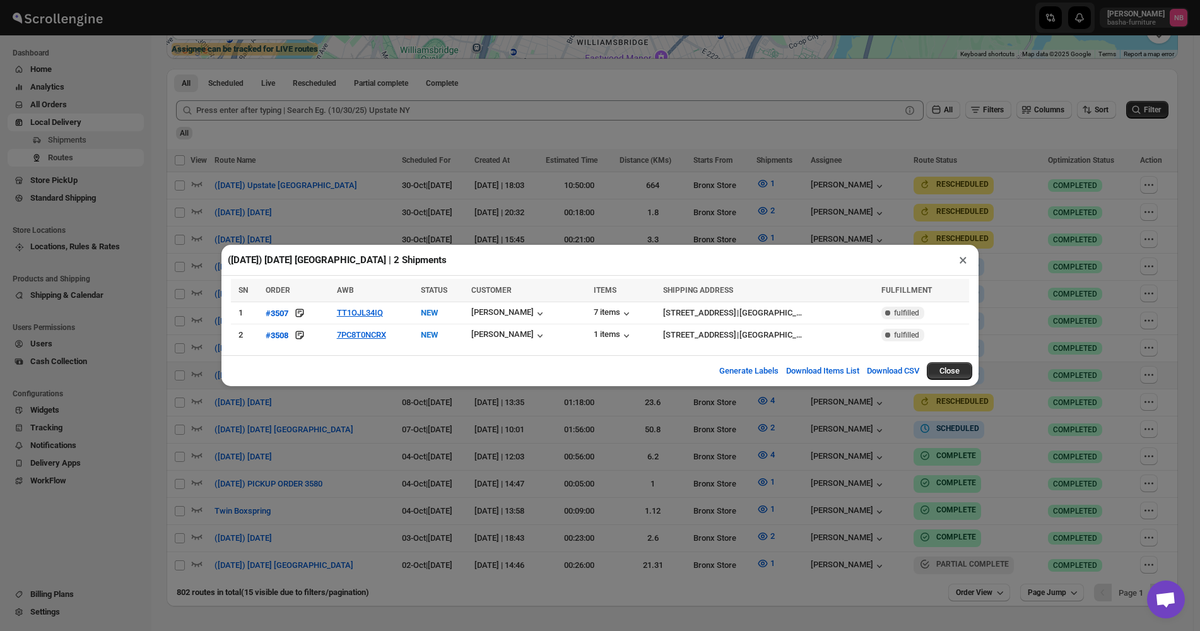 This screenshot has width=1200, height=631. Describe the element at coordinates (613, 314) in the screenshot. I see `div: 7 items` at that location.